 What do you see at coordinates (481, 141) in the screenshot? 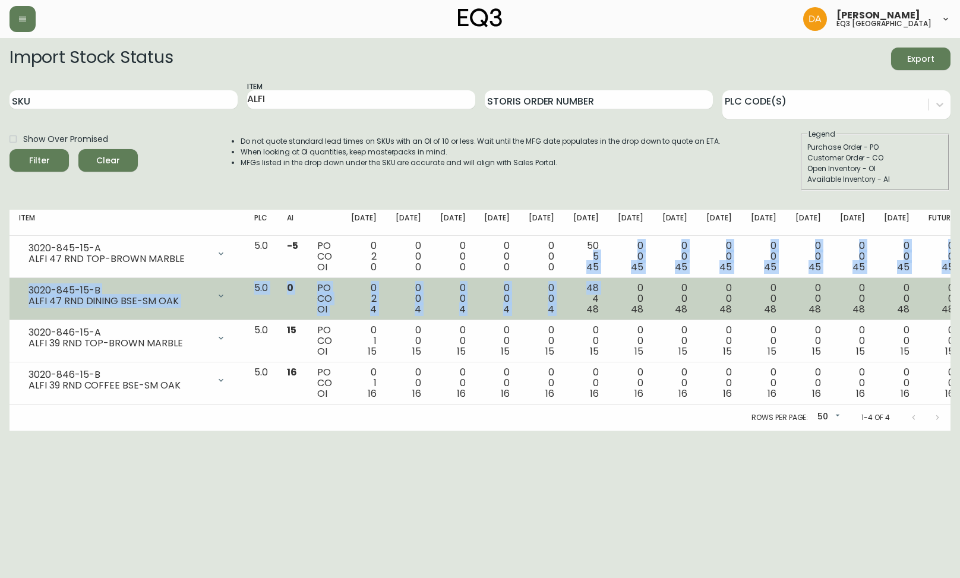
I see `li: Do not quote standard lead times on SKUs with an OI of 10 or less. Wait until the MFG date popula...` at bounding box center [481, 141].